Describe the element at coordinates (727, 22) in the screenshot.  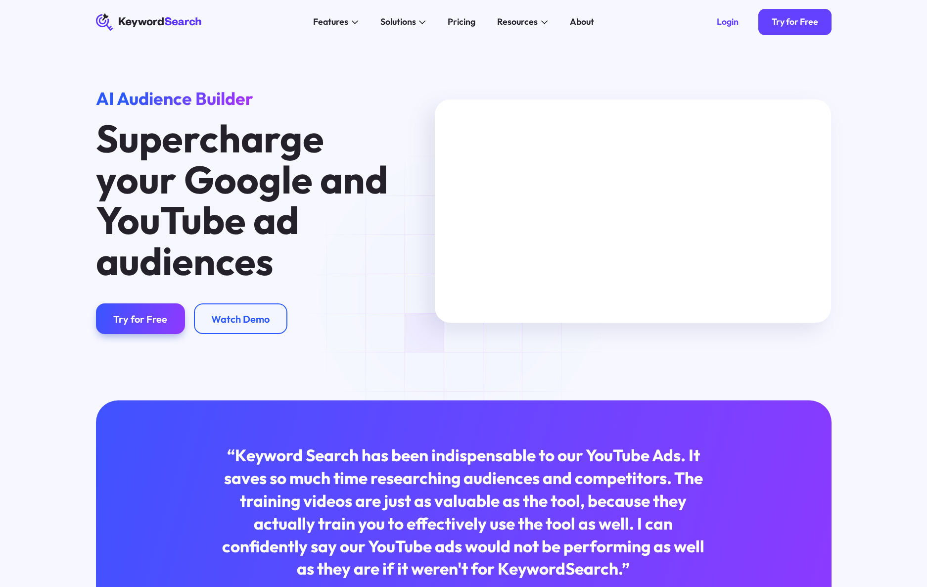
I see `a: Login` at that location.